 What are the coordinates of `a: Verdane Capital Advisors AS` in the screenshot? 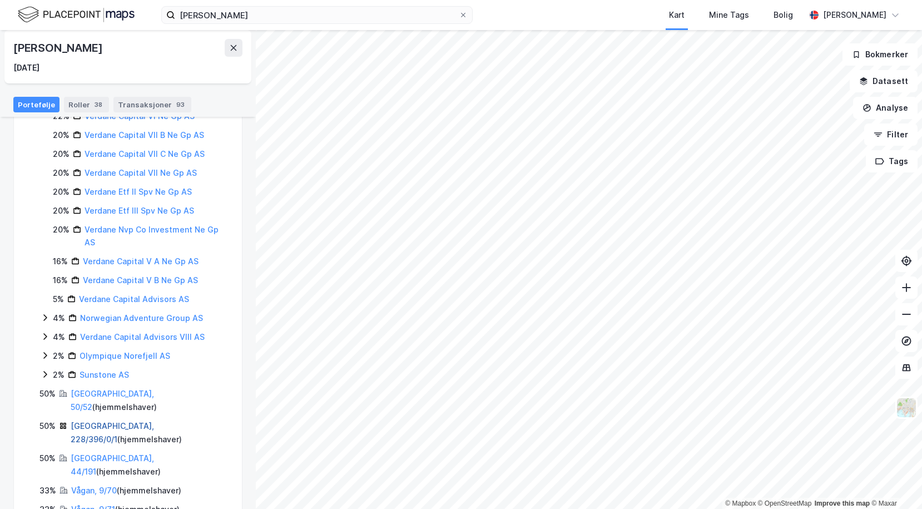 It's located at (134, 299).